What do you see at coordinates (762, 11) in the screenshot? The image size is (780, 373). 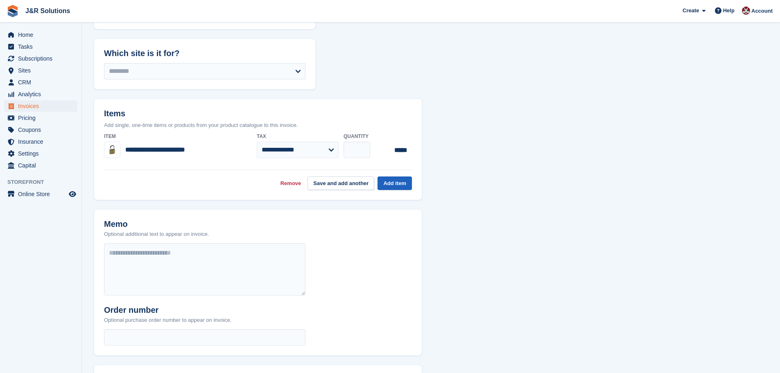 I see `span: Account` at bounding box center [762, 11].